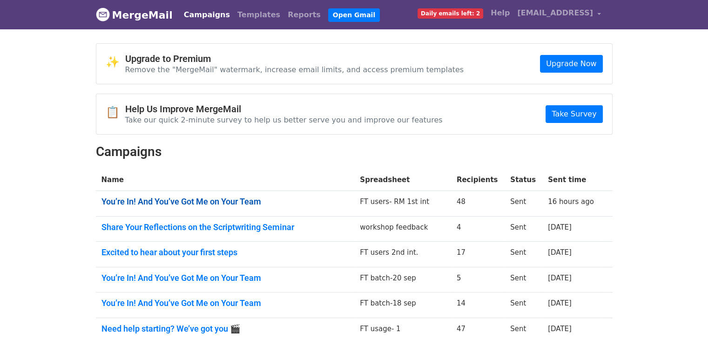 Image resolution: width=708 pixels, height=340 pixels. What do you see at coordinates (478, 229) in the screenshot?
I see `td: 4` at bounding box center [478, 229].